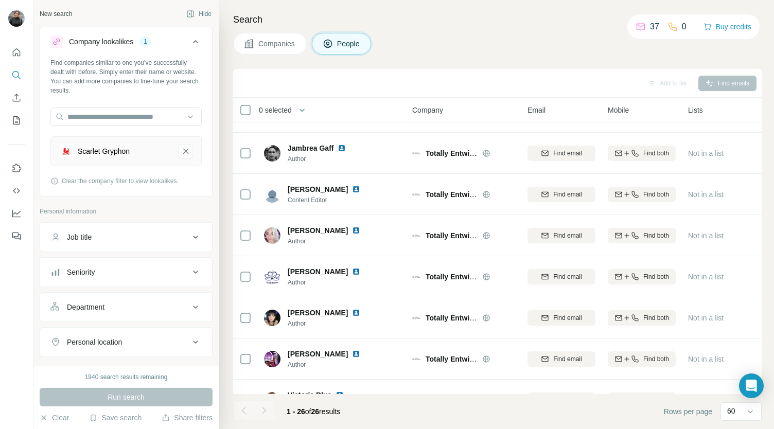 The width and height of the screenshot is (774, 429). Describe the element at coordinates (751, 386) in the screenshot. I see `div: Open Intercom Messenger` at that location.